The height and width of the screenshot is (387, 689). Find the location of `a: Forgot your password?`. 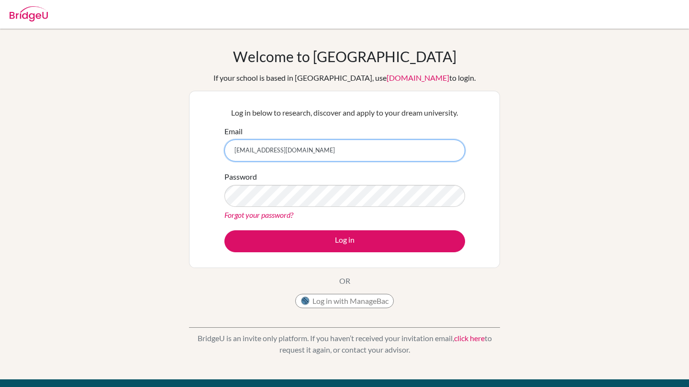

a: Forgot your password? is located at coordinates (259, 215).